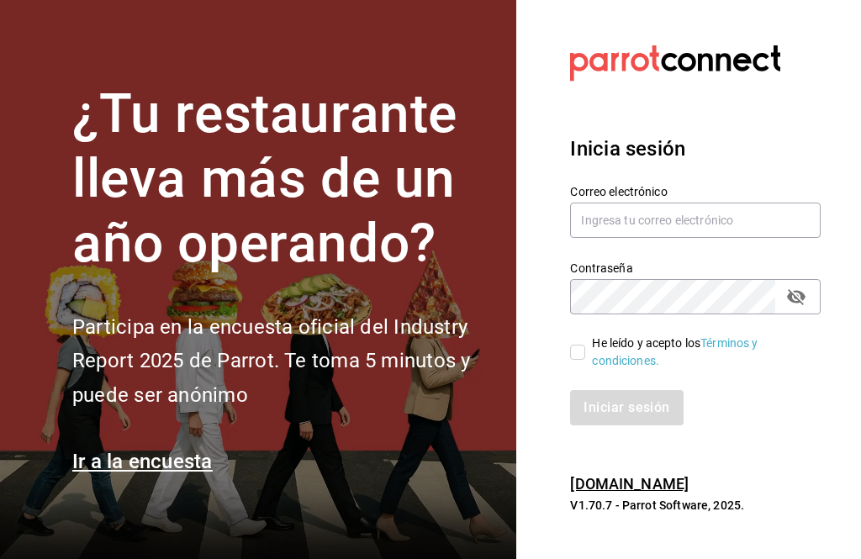 The width and height of the screenshot is (861, 559). What do you see at coordinates (142, 462) in the screenshot?
I see `a: Ir a la encuesta` at bounding box center [142, 462].